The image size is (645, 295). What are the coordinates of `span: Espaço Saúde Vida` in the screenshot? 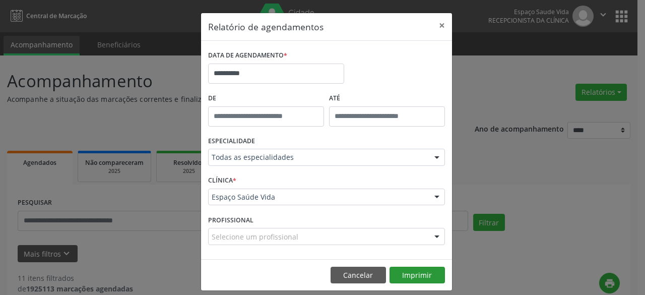 It's located at (318, 197).